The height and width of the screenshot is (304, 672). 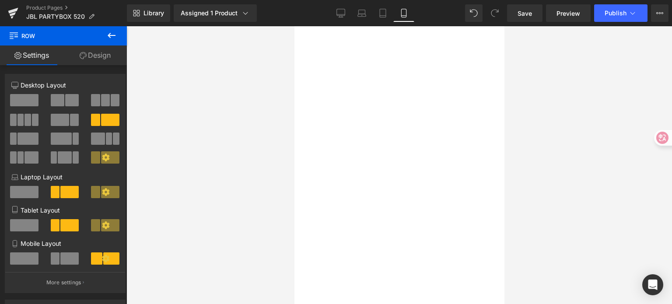 I want to click on a: Product Pages, so click(x=77, y=8).